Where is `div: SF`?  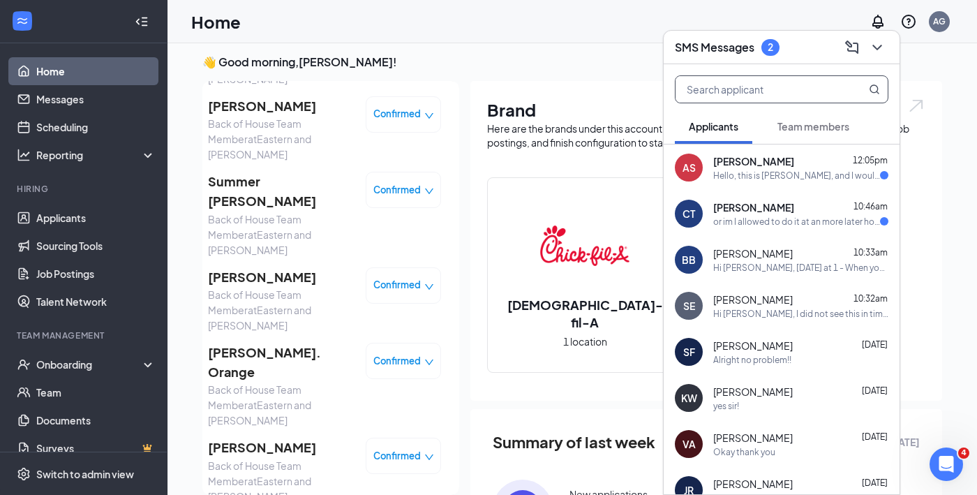
div: SF is located at coordinates (689, 352).